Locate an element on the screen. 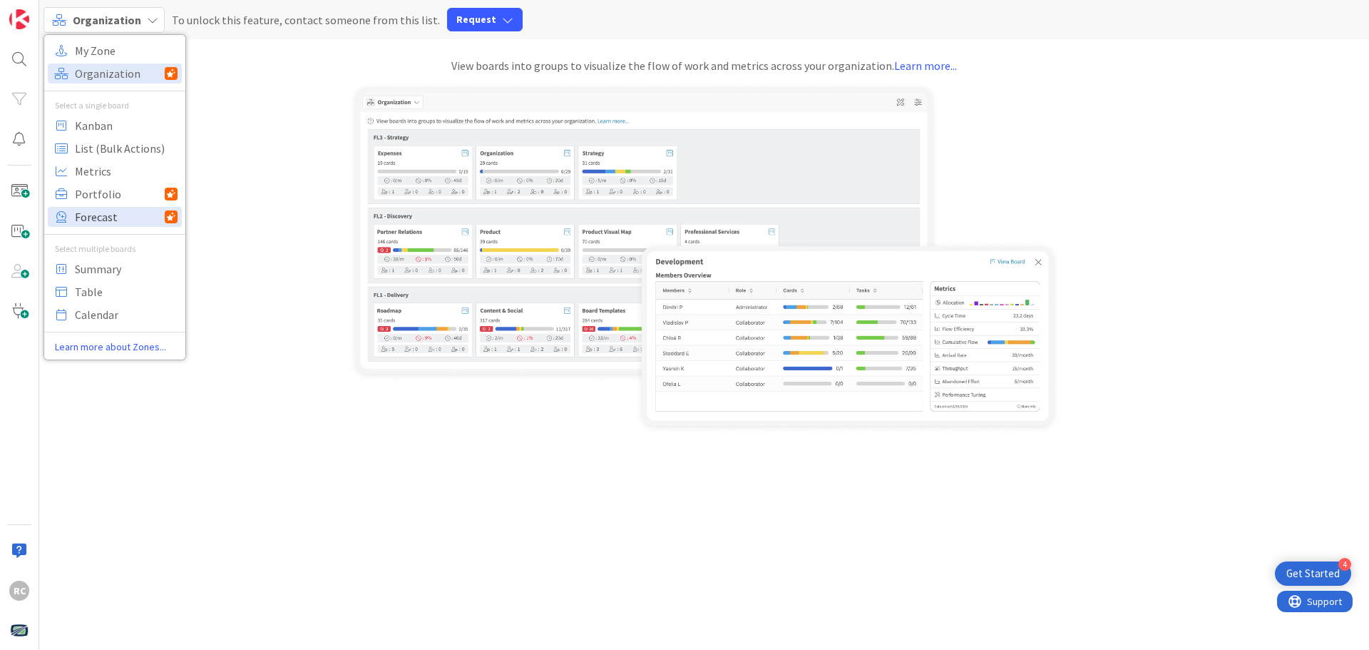  a: Summary is located at coordinates (115, 269).